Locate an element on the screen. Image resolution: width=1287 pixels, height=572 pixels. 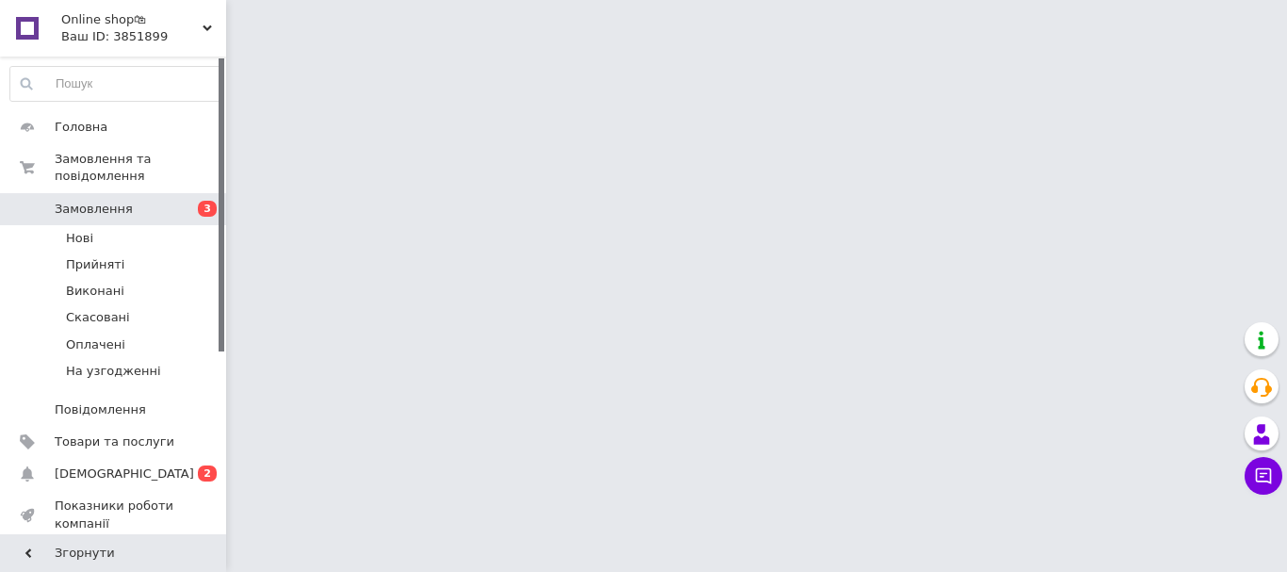
span: Скасовані is located at coordinates (98, 317).